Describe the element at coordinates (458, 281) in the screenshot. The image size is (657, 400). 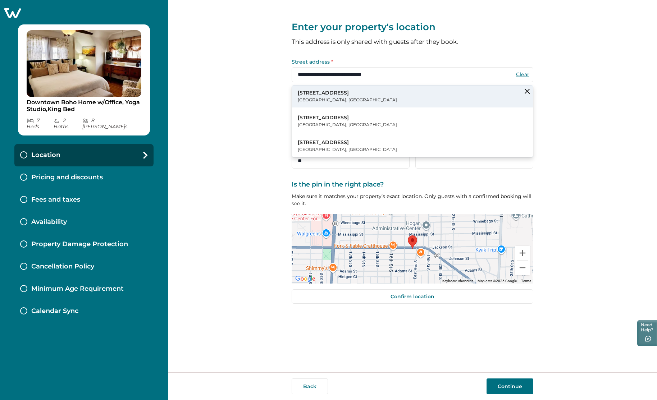
I see `button: Keyboard shortcuts` at that location.